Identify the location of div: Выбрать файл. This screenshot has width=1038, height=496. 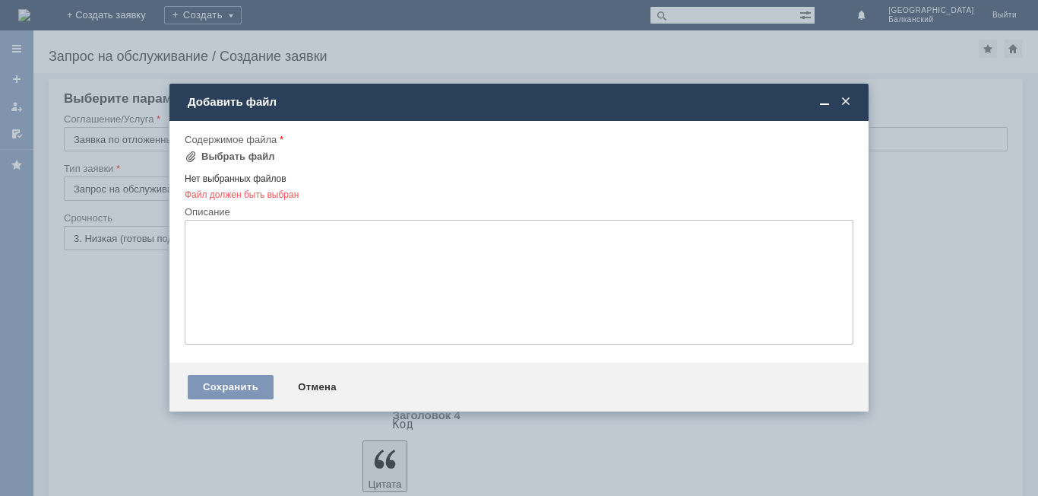
(238, 157).